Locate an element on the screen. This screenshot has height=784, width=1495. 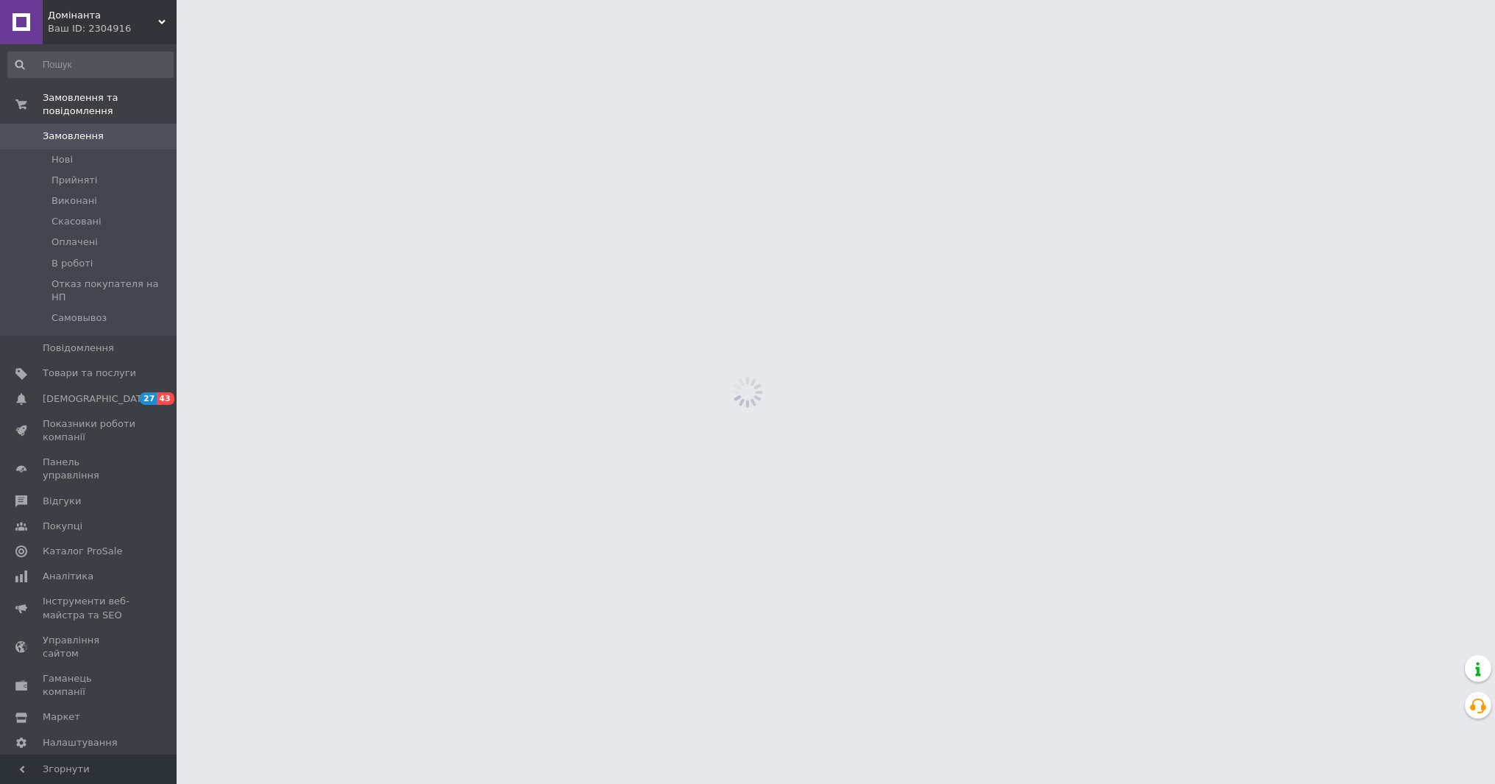
span: Скасовані is located at coordinates (77, 221).